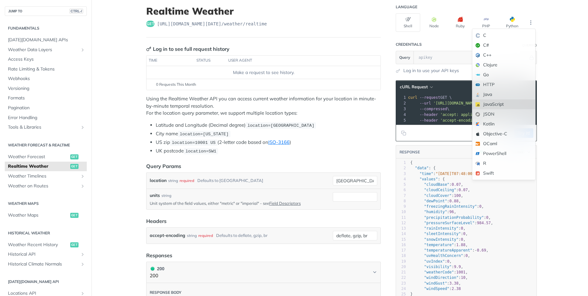  Describe the element at coordinates (487, 218) in the screenshot. I see `span: 0` at that location.